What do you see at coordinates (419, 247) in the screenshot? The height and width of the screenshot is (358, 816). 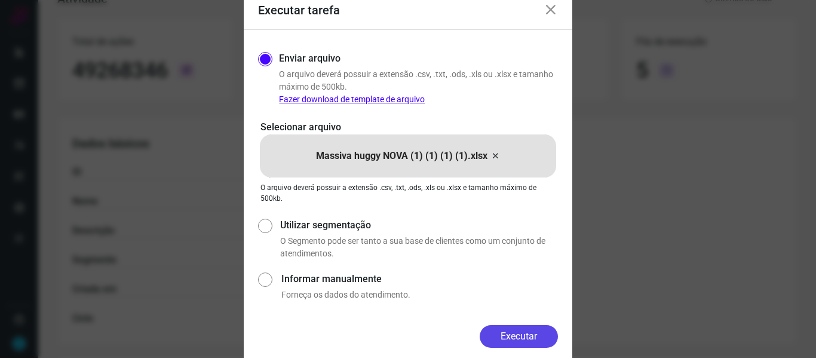 I see `p: O Segmento pode ser tanto a sua base de clientes como um conjunto de atendimentos.` at bounding box center [419, 247].